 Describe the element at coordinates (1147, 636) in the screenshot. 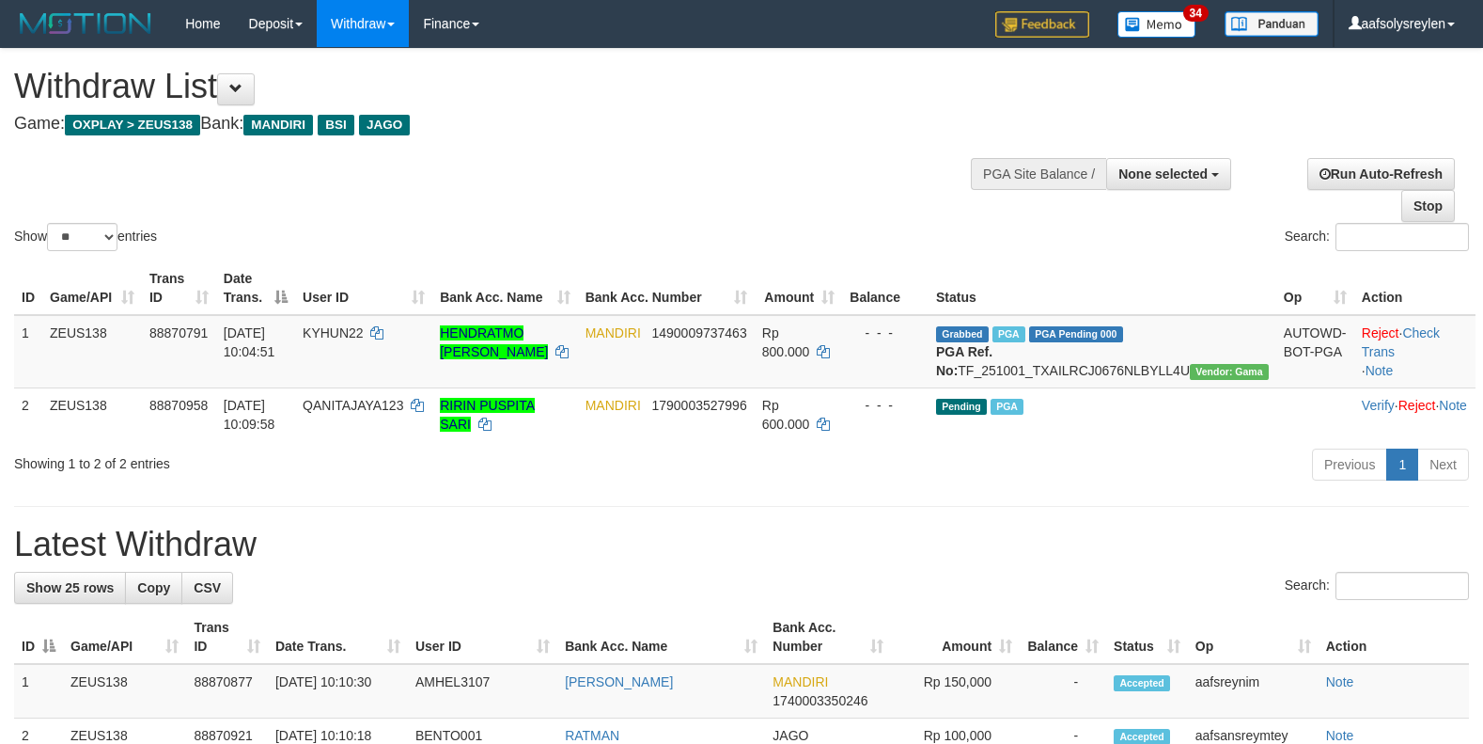

I see `th: Status: activate to sort column ascending` at that location.